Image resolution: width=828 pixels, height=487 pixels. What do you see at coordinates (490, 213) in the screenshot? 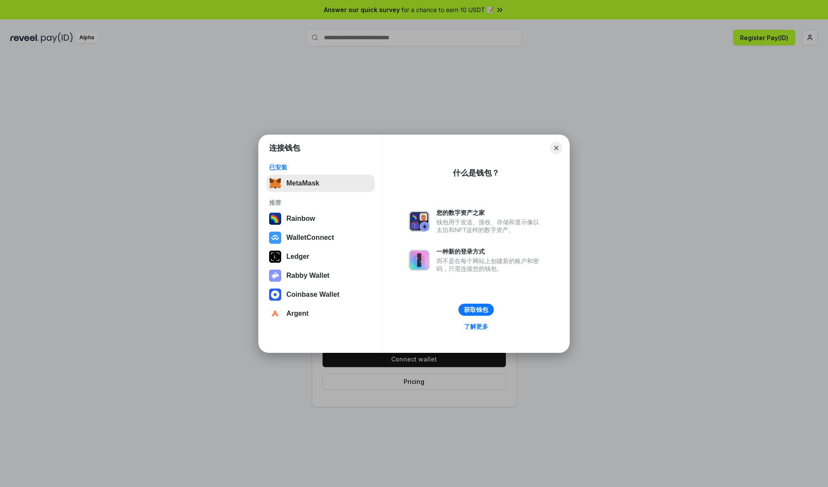
I see `div: 您的数字资产之家` at bounding box center [490, 213].